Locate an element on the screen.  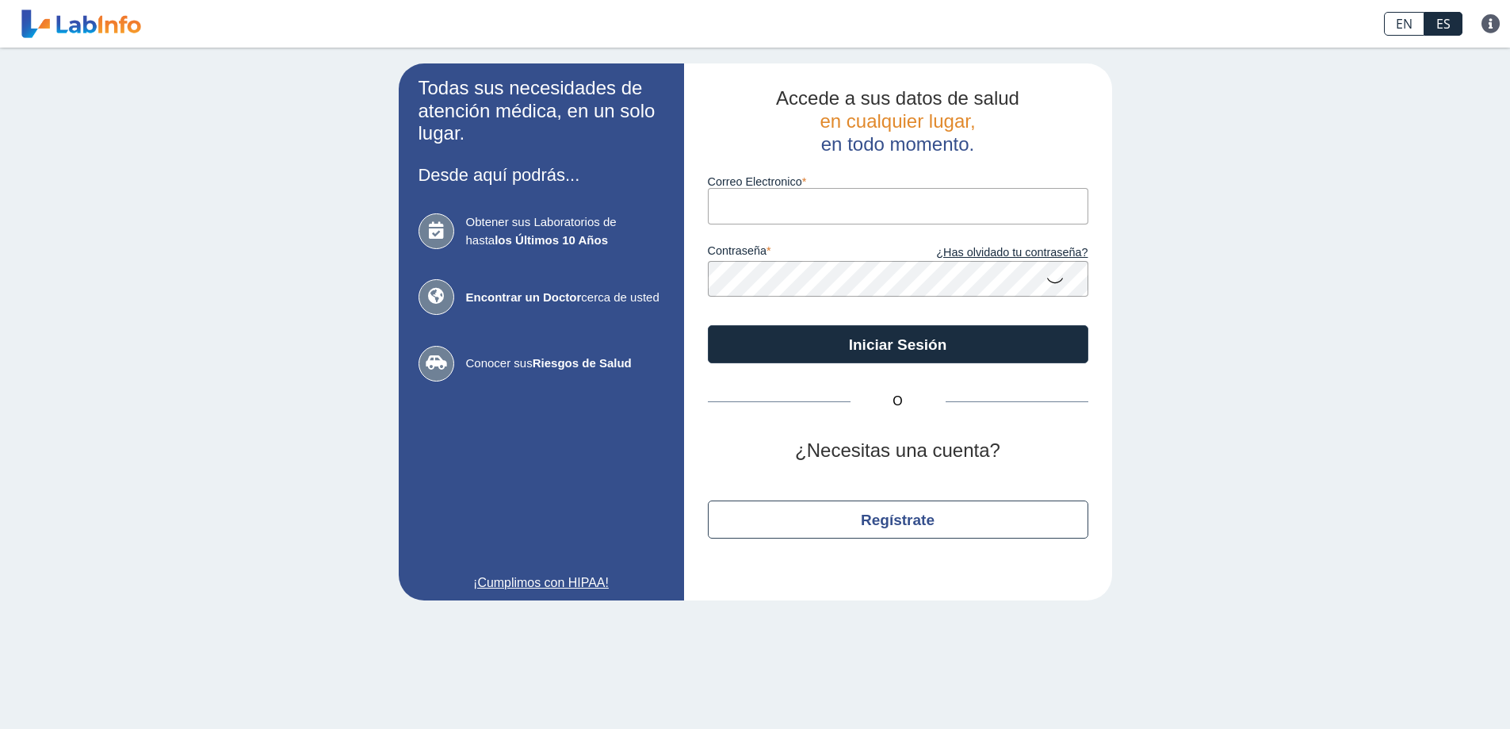
span: O is located at coordinates (898, 401).